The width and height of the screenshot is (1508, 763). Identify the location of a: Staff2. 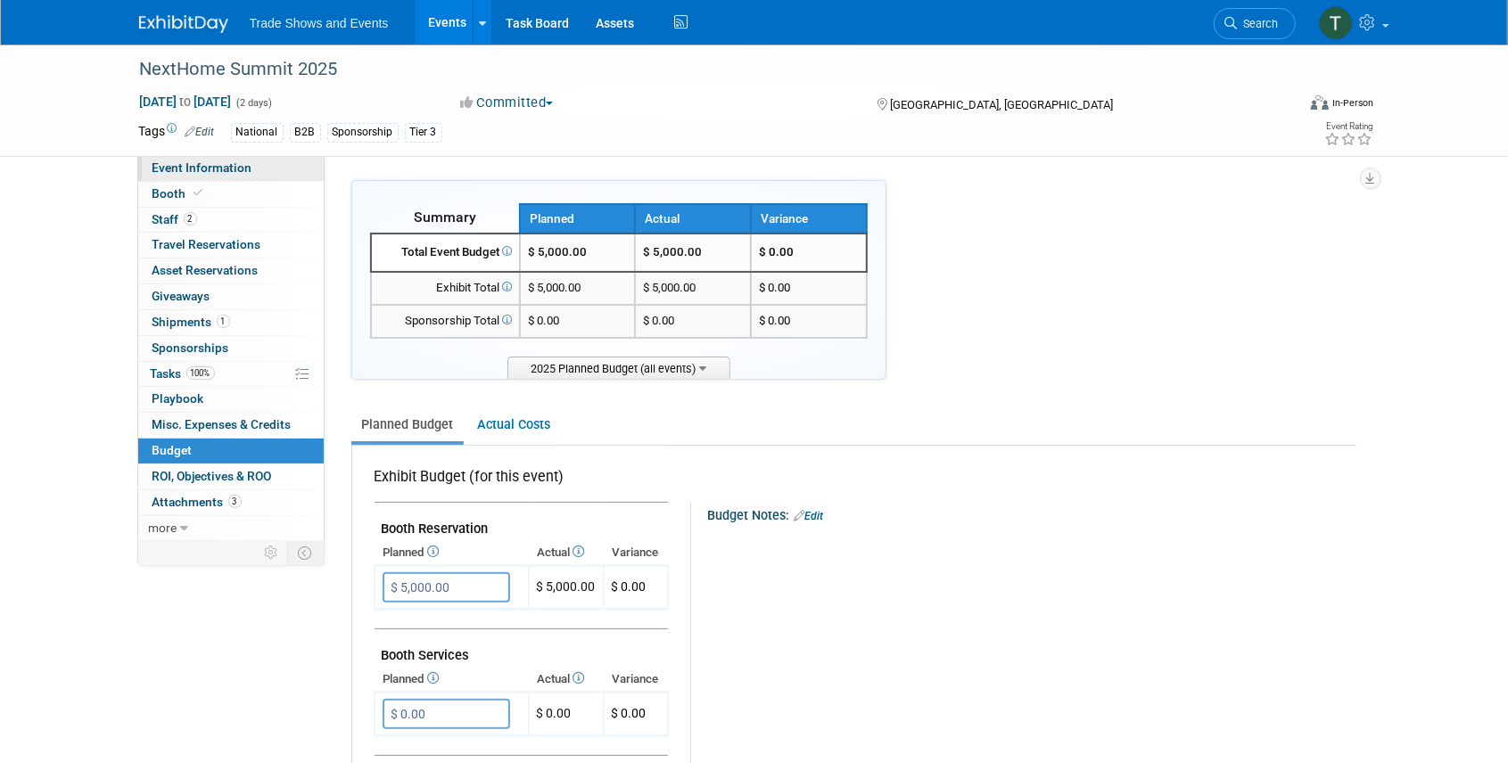
(231, 220).